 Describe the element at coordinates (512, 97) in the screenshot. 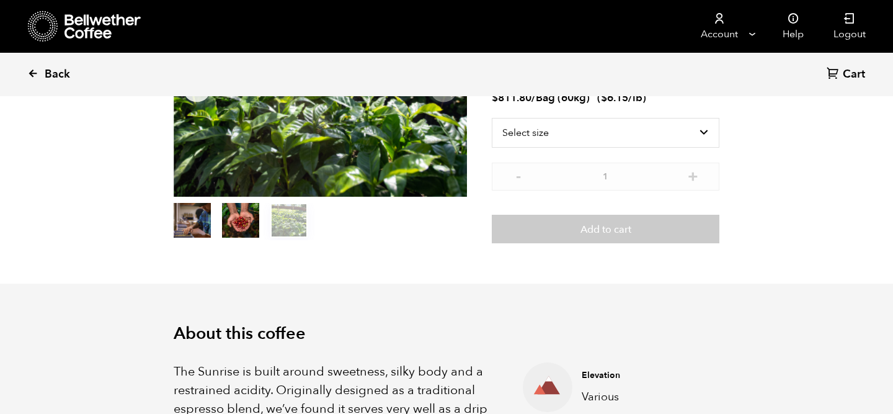

I see `bdi: 811.80` at that location.